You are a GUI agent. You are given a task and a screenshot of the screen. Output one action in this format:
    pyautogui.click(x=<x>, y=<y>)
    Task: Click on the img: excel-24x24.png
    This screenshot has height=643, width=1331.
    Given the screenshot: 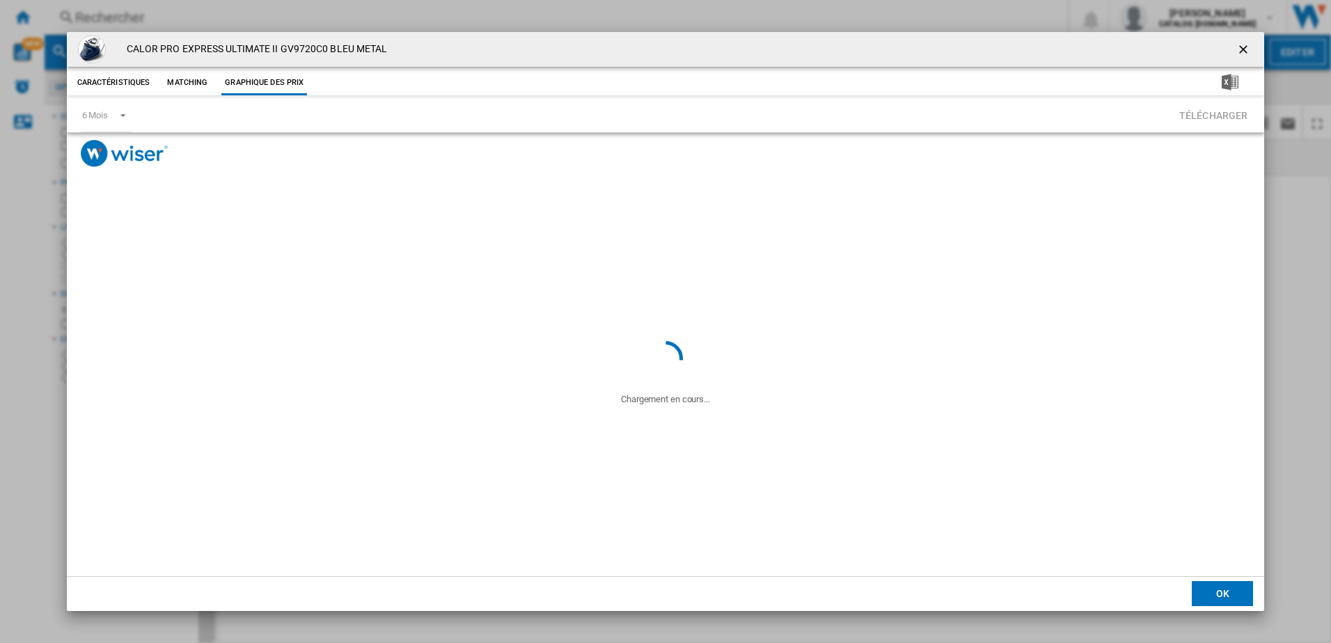 What is the action you would take?
    pyautogui.click(x=1230, y=82)
    